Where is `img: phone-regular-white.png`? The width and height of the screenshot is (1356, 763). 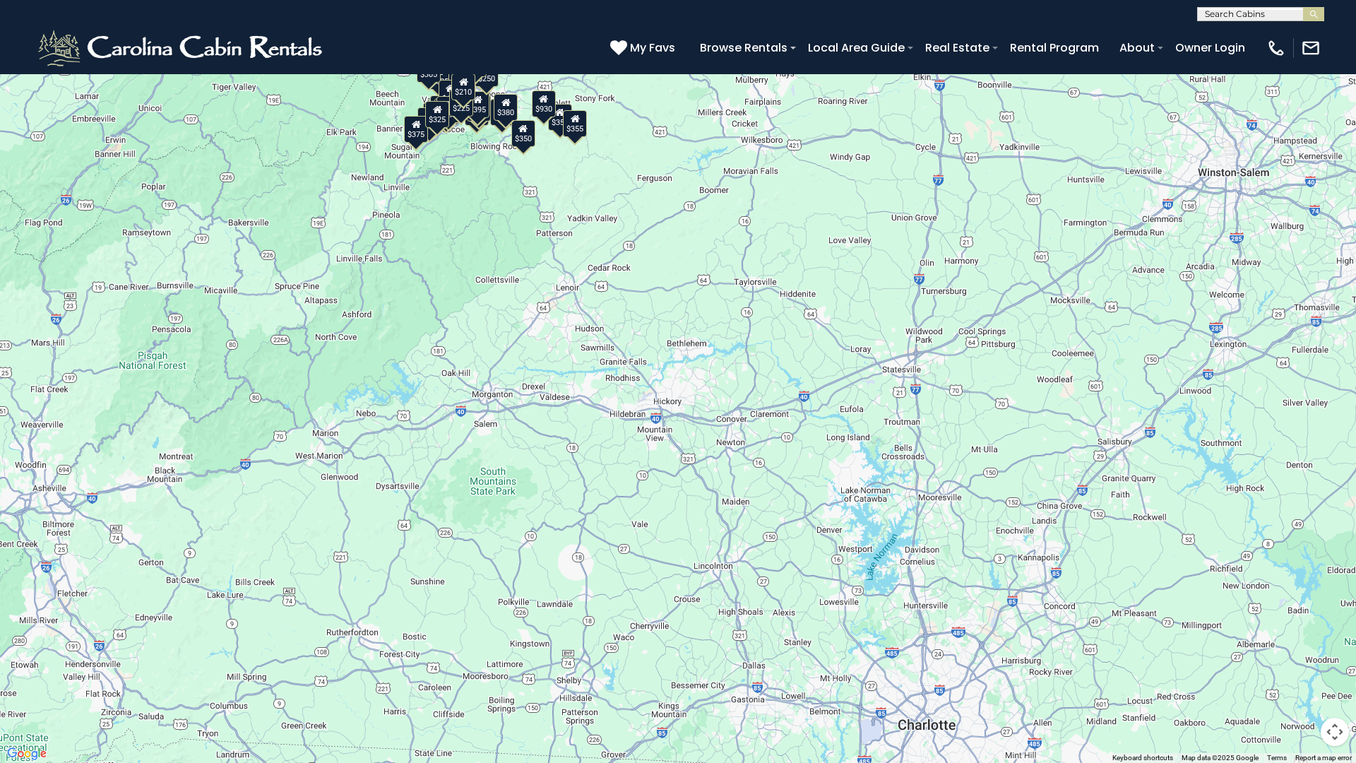 img: phone-regular-white.png is located at coordinates (1276, 48).